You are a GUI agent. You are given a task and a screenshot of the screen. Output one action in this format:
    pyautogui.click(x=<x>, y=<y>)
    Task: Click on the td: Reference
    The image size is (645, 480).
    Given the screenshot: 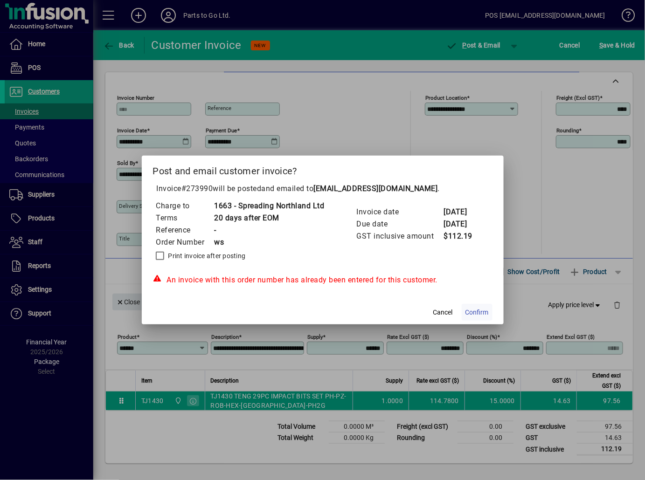 What is the action you would take?
    pyautogui.click(x=185, y=230)
    